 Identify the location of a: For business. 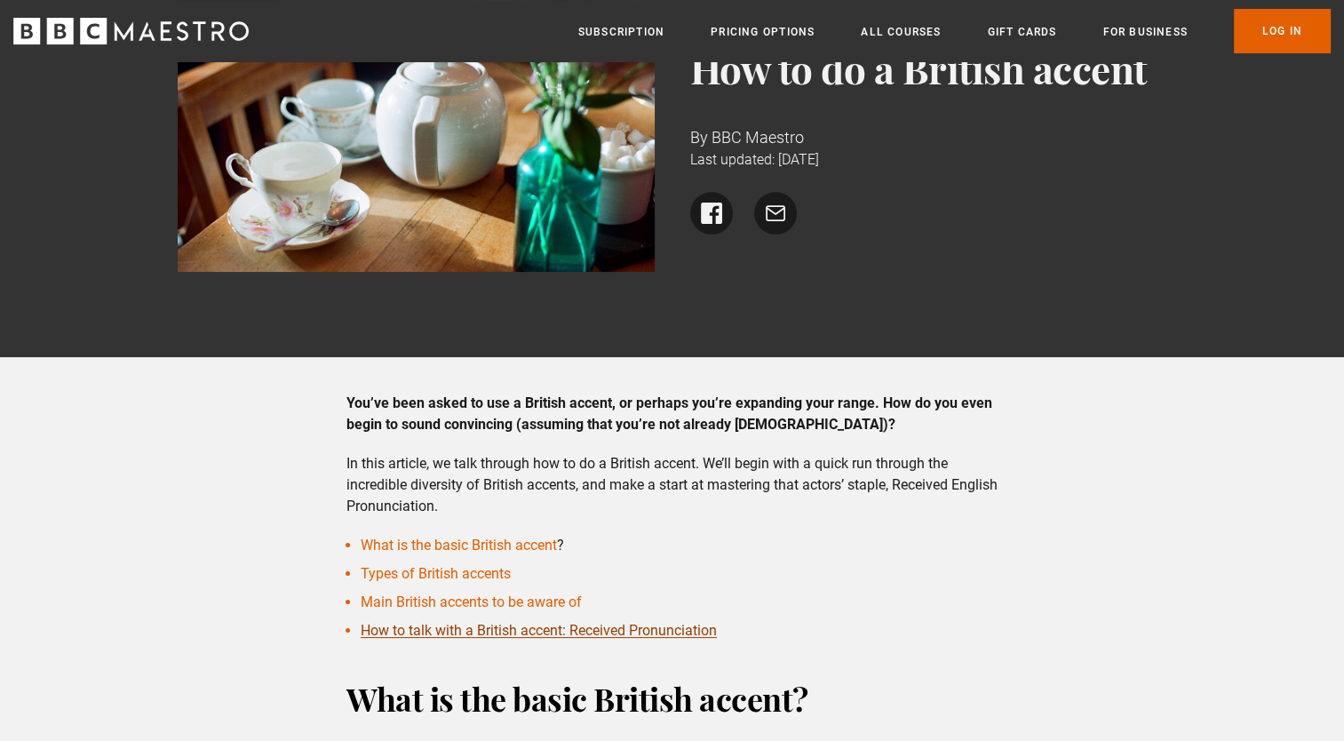
(1144, 32).